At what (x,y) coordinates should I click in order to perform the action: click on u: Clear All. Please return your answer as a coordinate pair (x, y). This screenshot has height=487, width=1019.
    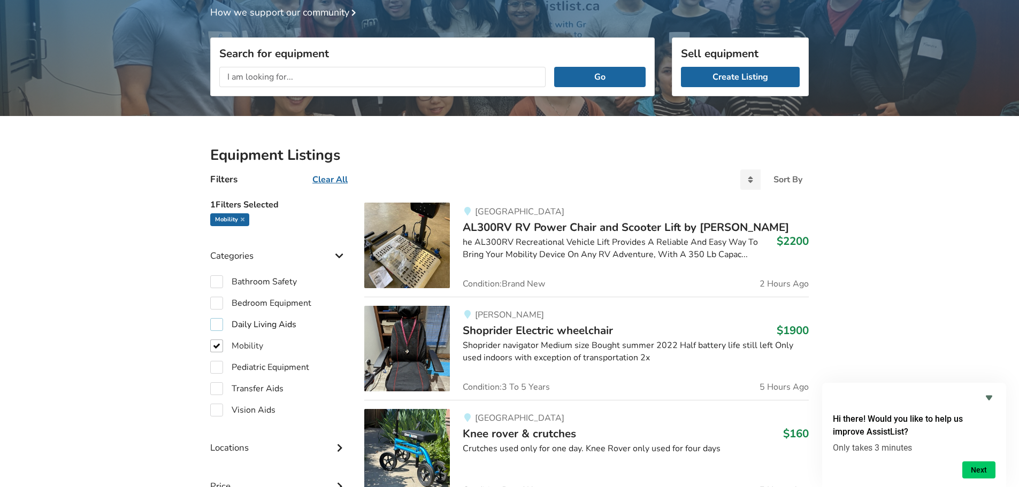
    Looking at the image, I should click on (330, 180).